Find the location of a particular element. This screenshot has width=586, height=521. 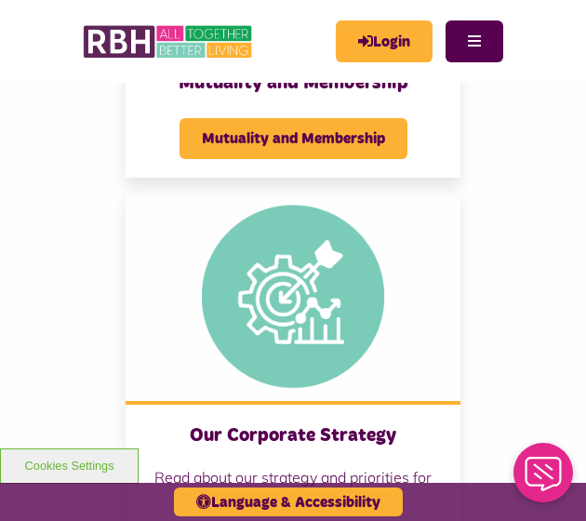

span: Mutuality and Membership is located at coordinates (293, 139).